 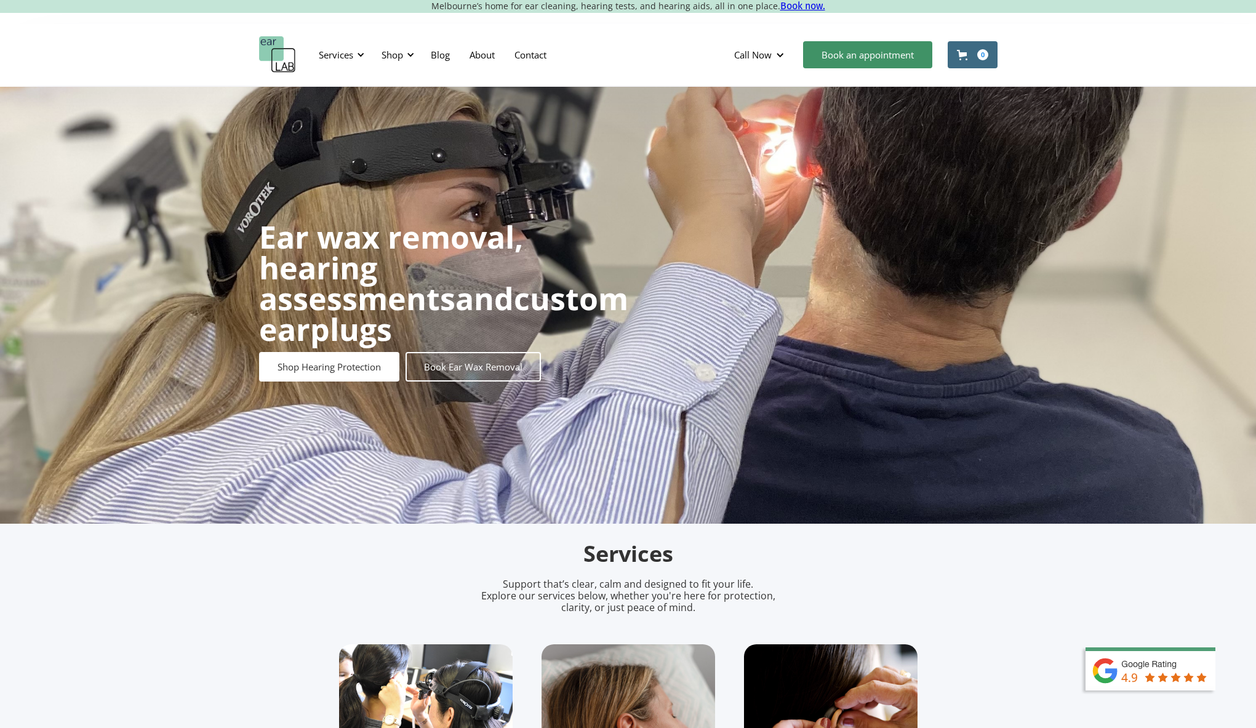 I want to click on strong: custom earplugs, so click(x=444, y=314).